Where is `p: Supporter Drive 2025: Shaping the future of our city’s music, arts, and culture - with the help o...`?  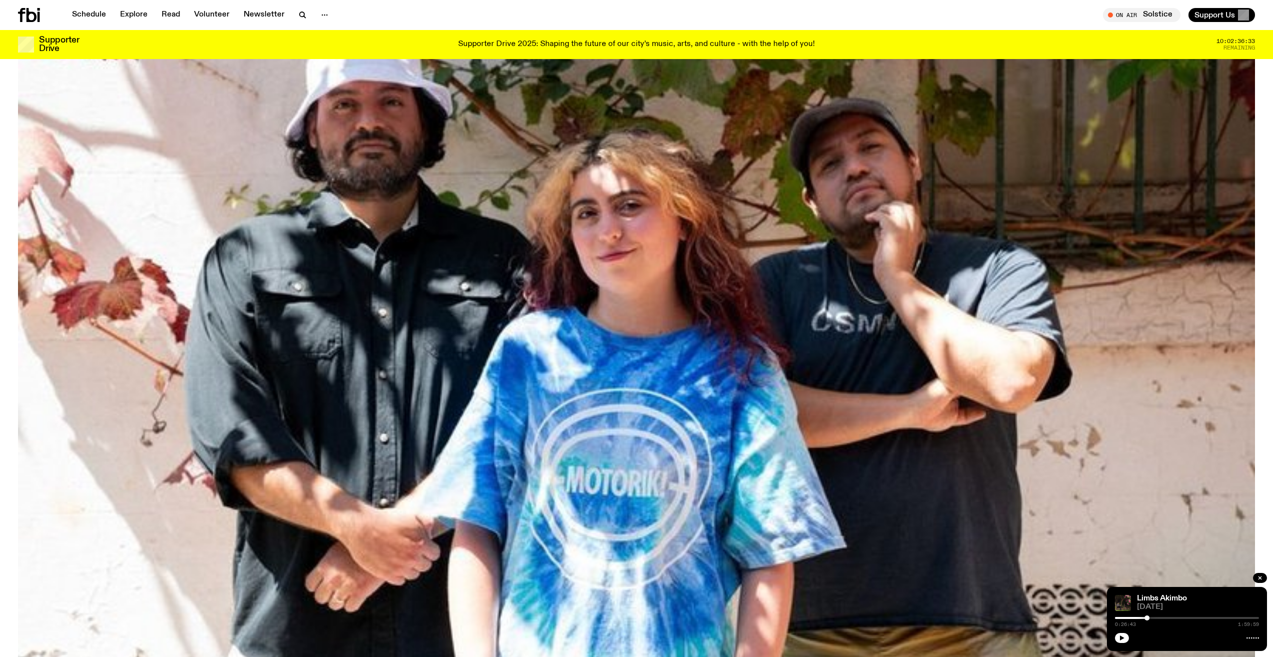 p: Supporter Drive 2025: Shaping the future of our city’s music, arts, and culture - with the help o... is located at coordinates (636, 45).